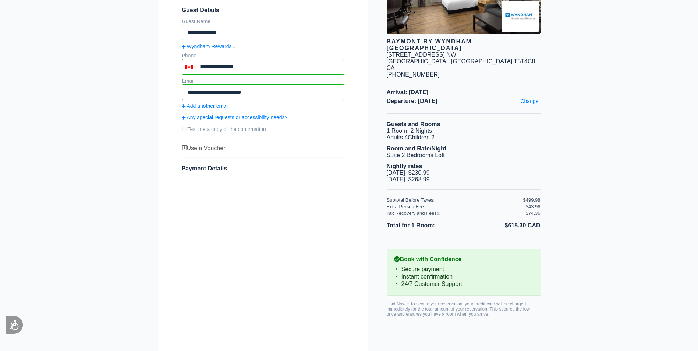 The image size is (698, 351). What do you see at coordinates (529, 101) in the screenshot?
I see `a: Change` at bounding box center [529, 101].